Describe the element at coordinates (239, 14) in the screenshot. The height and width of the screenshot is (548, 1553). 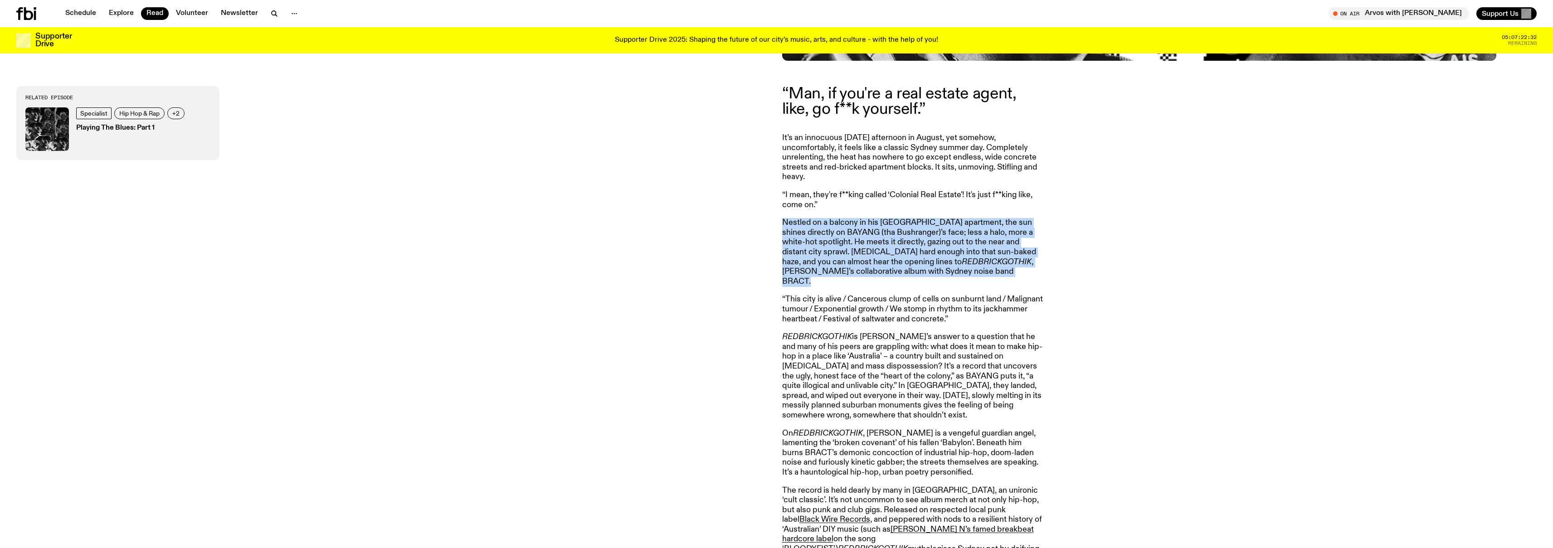
I see `a: Newsletter` at that location.